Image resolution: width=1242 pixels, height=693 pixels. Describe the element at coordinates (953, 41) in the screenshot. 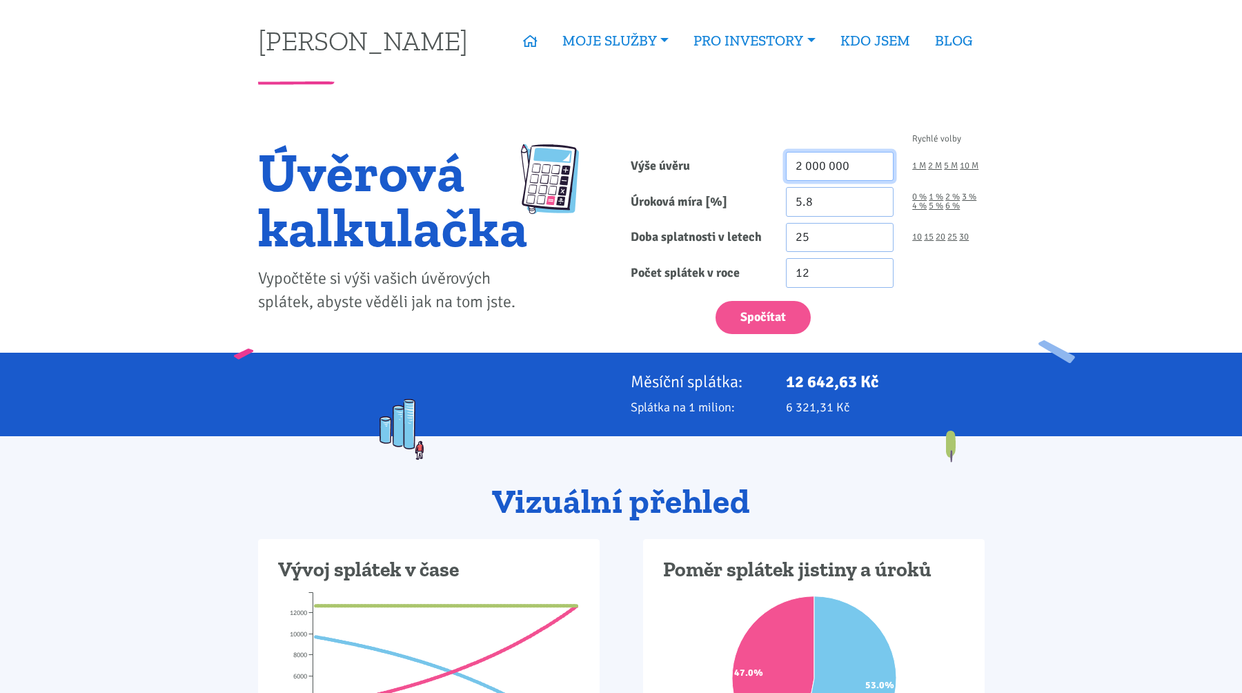

I see `a: BLOG` at that location.